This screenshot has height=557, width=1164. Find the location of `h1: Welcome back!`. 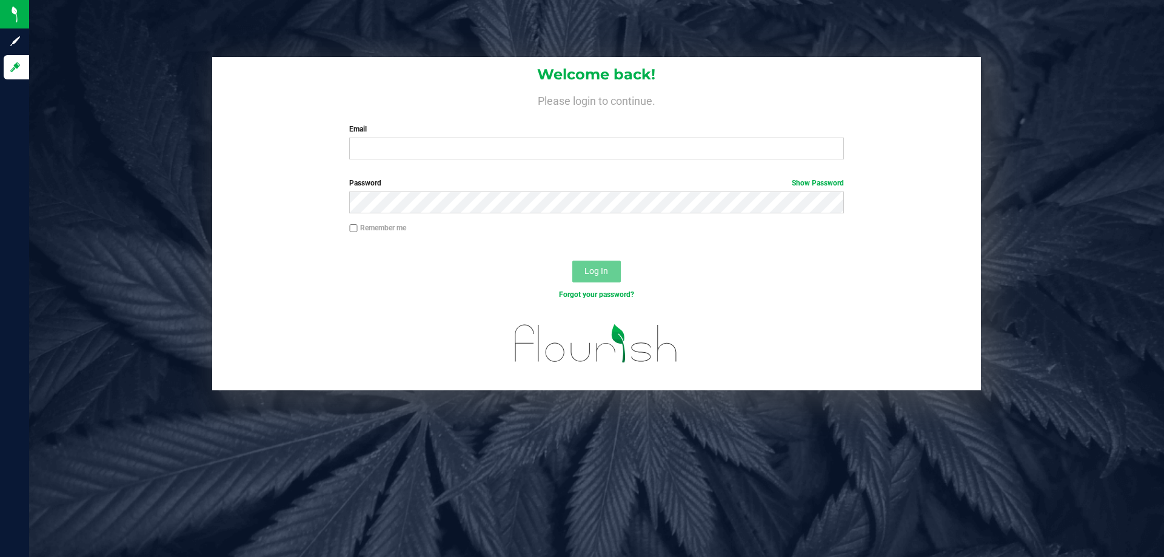

h1: Welcome back! is located at coordinates (596, 75).